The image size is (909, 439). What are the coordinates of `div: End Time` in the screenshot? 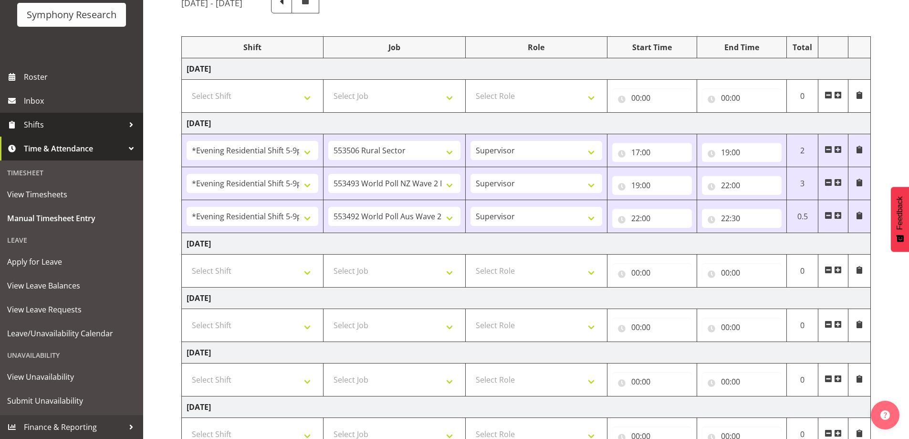 It's located at (742, 47).